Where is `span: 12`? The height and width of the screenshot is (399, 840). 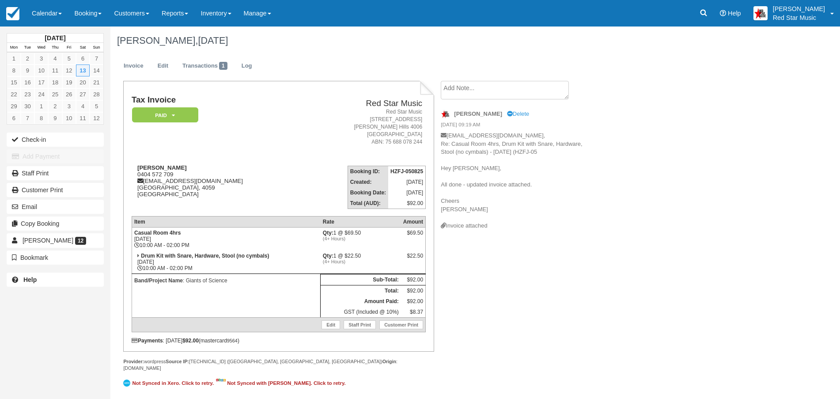
span: 12 is located at coordinates (80, 241).